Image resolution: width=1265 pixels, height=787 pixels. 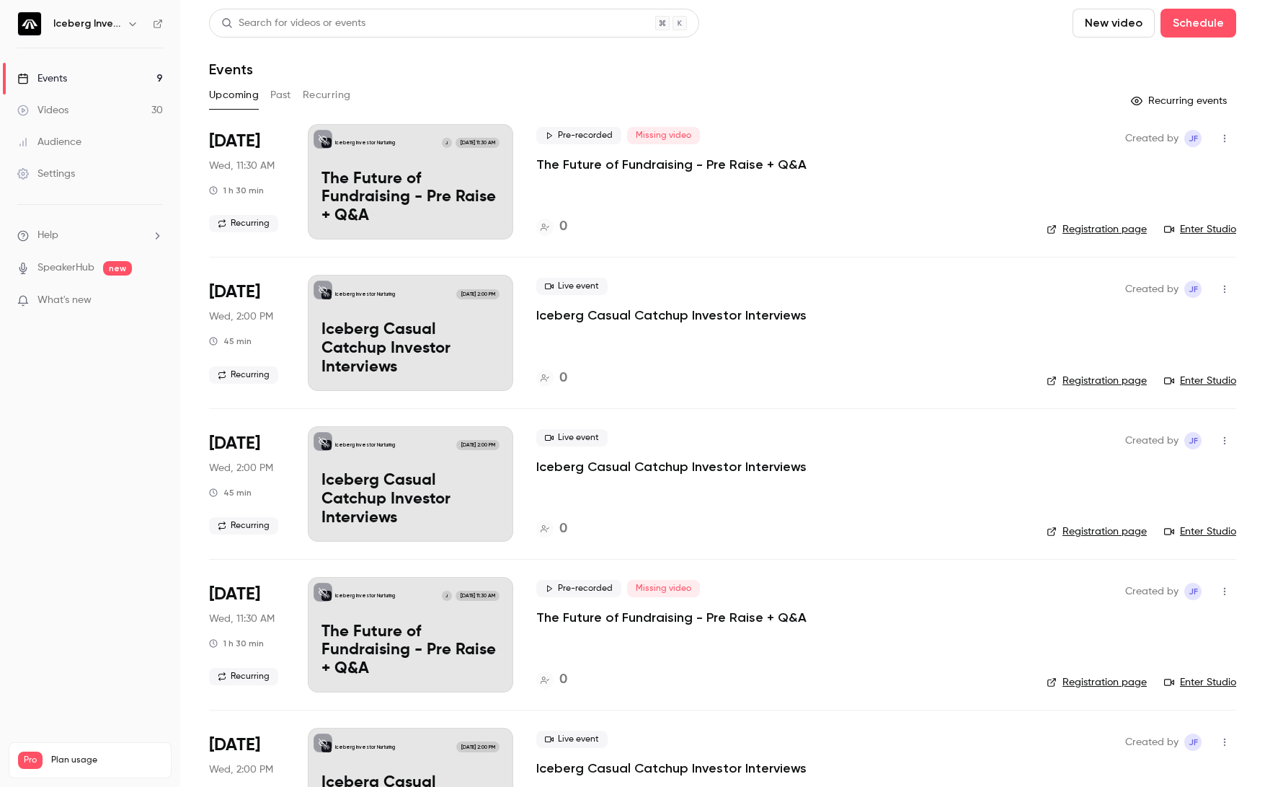 What do you see at coordinates (1114, 23) in the screenshot?
I see `button: New video` at bounding box center [1114, 23].